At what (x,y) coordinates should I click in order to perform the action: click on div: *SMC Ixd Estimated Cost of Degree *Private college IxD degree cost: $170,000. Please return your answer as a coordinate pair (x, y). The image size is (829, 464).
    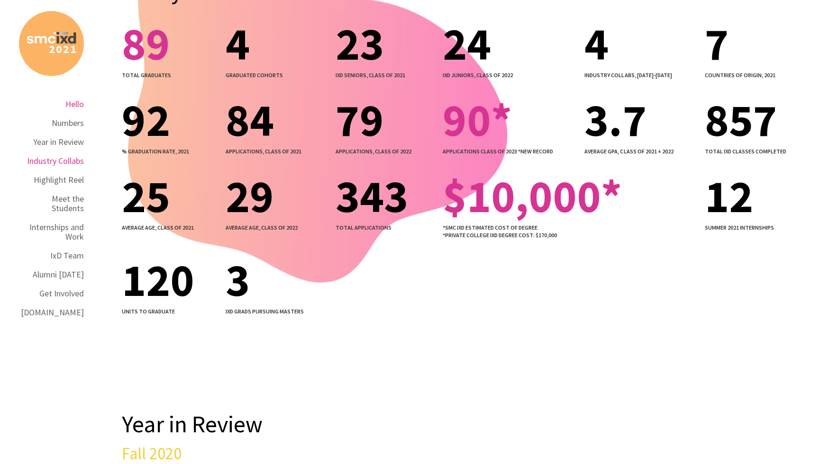
    Looking at the image, I should click on (570, 232).